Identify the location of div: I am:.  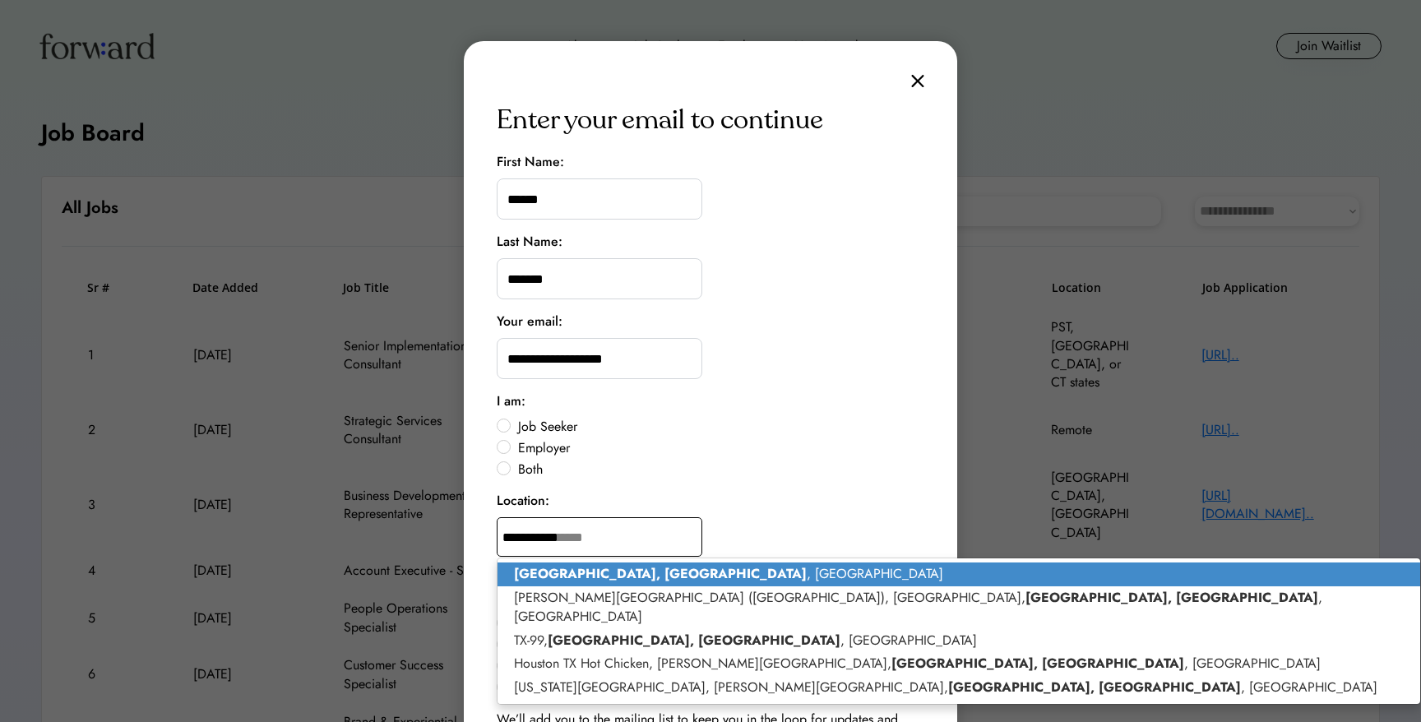
(511, 401).